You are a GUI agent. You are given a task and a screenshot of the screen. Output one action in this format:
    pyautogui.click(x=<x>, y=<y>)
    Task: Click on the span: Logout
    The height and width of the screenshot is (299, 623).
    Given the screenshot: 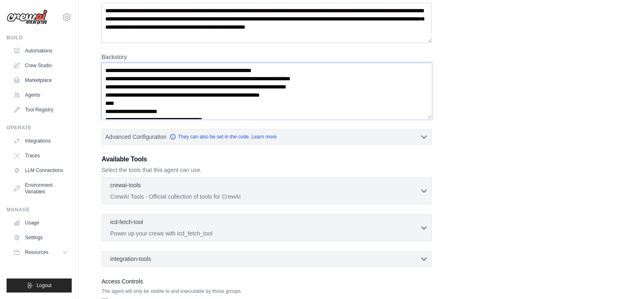 What is the action you would take?
    pyautogui.click(x=44, y=286)
    